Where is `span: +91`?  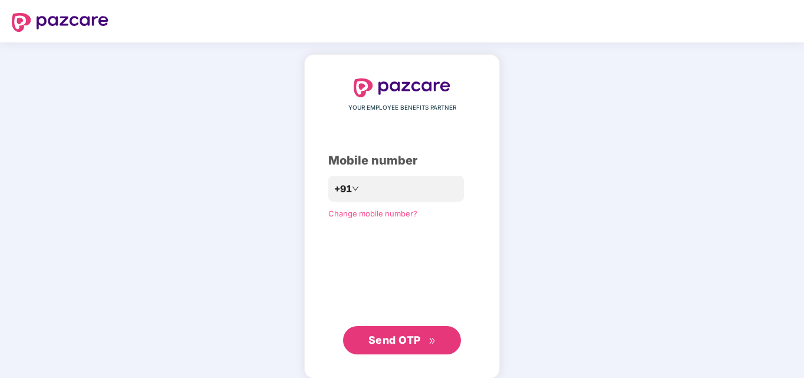 span: +91 is located at coordinates (343, 189).